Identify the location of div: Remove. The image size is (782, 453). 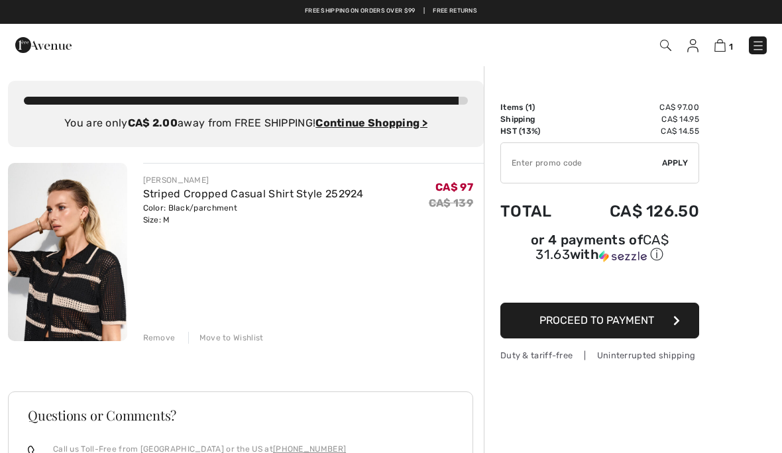
(159, 338).